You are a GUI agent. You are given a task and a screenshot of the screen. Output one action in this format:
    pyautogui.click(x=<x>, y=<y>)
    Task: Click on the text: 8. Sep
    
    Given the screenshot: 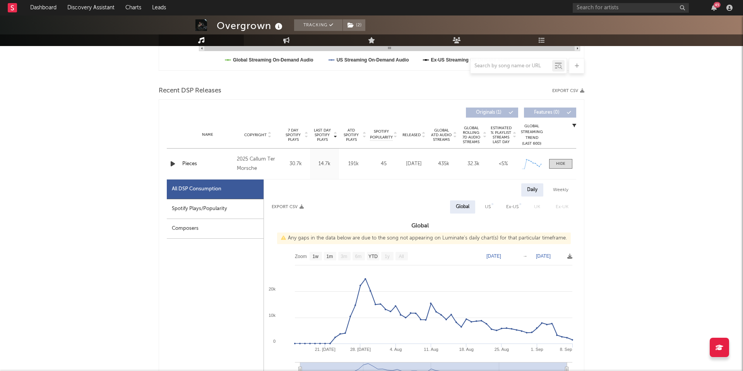 What is the action you would take?
    pyautogui.click(x=566, y=349)
    